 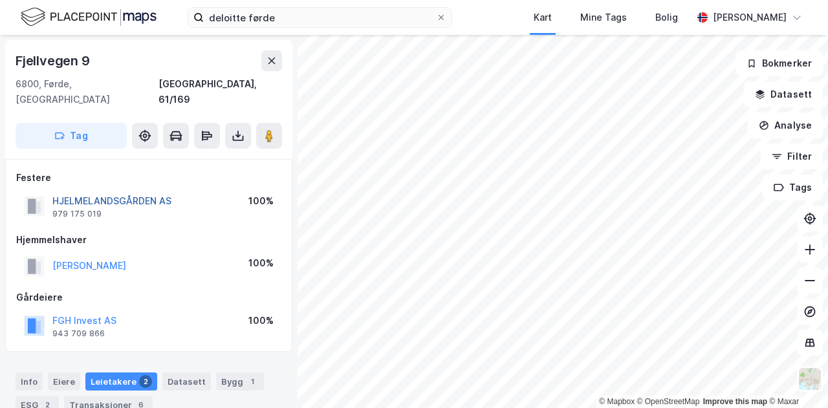 What do you see at coordinates (240, 382) in the screenshot?
I see `div: Bygg` at bounding box center [240, 382].